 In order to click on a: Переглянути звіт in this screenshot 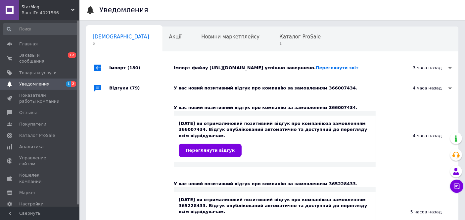, I will do `click(337, 68)`.